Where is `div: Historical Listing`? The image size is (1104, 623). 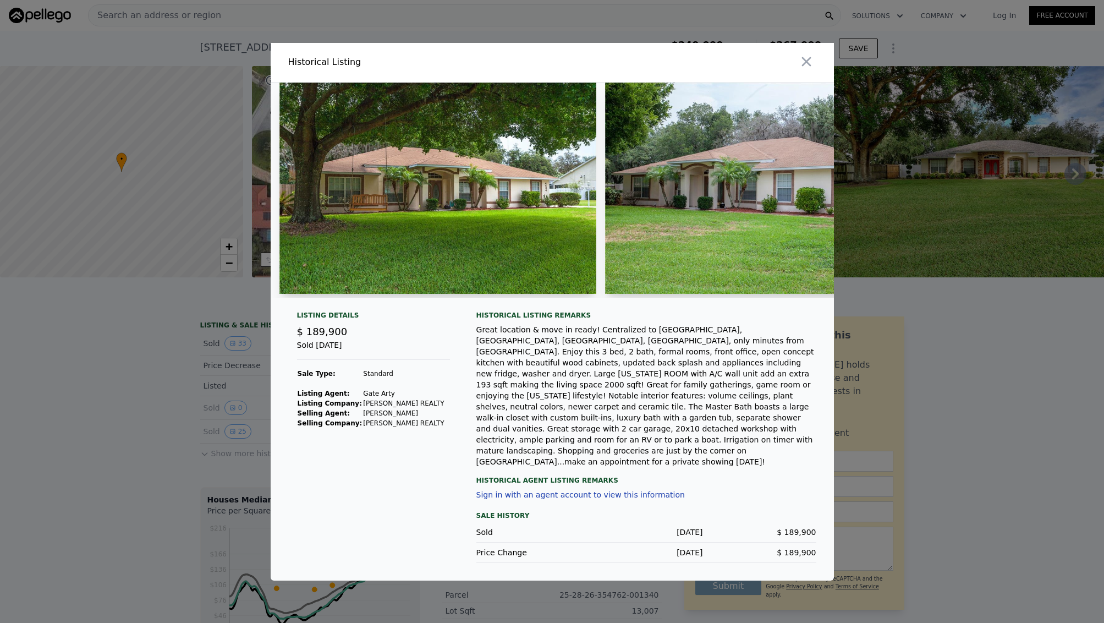 div: Historical Listing is located at coordinates (418, 62).